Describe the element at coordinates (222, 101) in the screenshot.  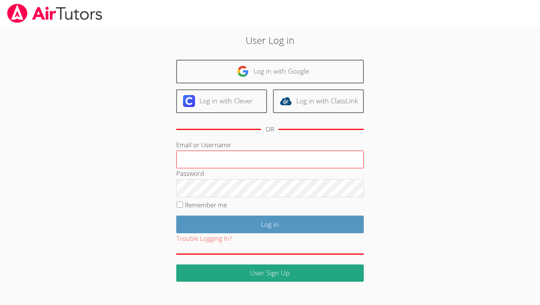
I see `a: Log in with Clever` at that location.